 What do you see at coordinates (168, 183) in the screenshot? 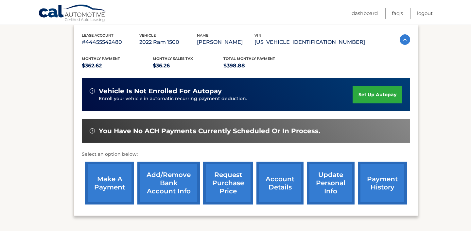
I see `a: Add/Remove bank account info` at bounding box center [168, 183].